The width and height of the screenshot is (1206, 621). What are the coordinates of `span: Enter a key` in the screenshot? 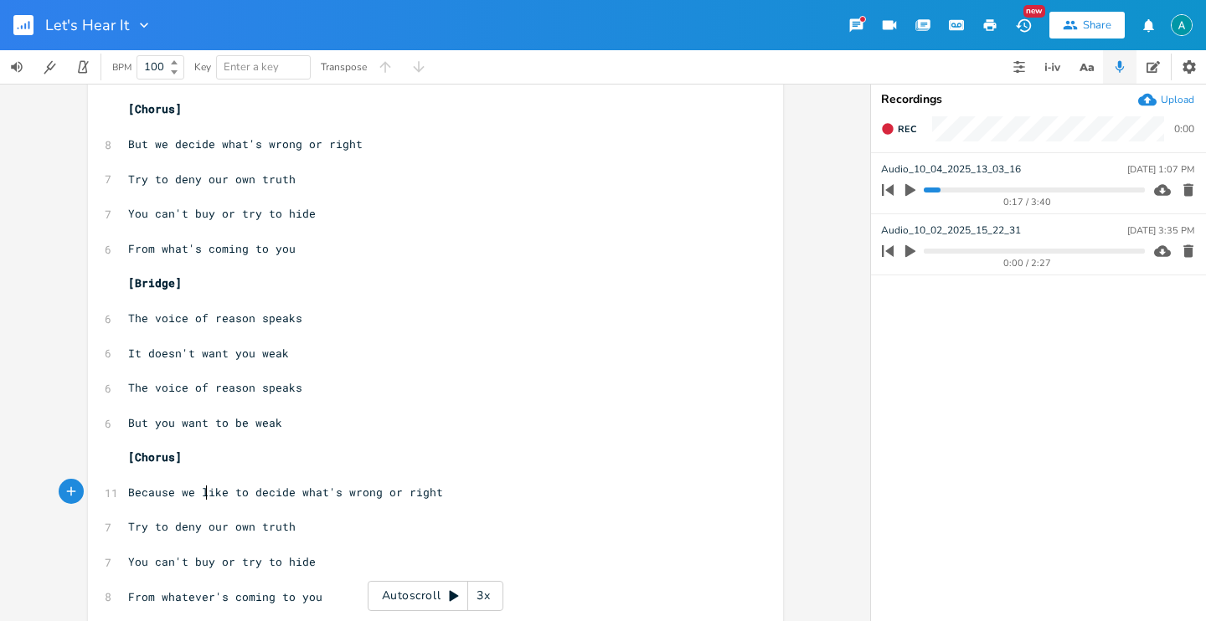 It's located at (251, 67).